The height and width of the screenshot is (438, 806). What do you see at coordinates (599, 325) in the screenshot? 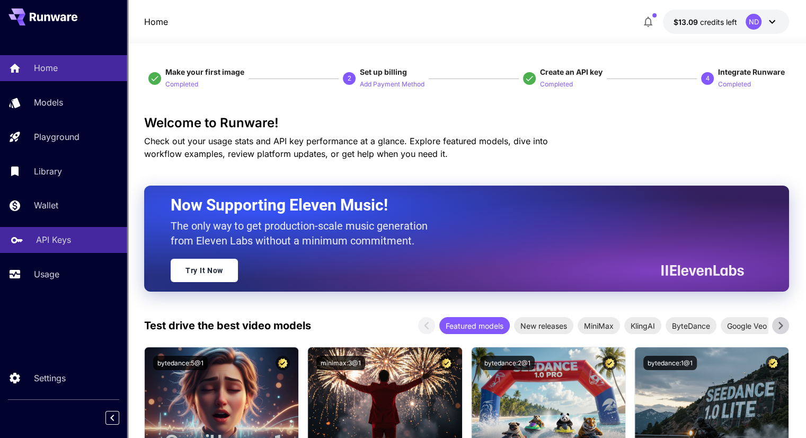
I see `div: MiniMax` at bounding box center [599, 325].